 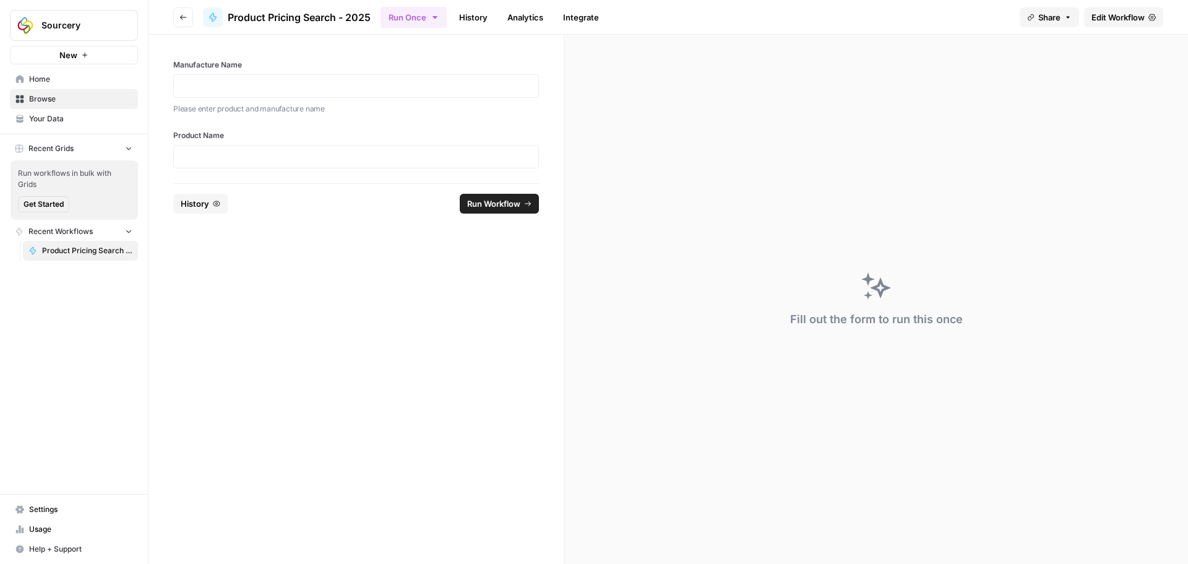 What do you see at coordinates (413, 17) in the screenshot?
I see `button: Run Once` at bounding box center [413, 17].